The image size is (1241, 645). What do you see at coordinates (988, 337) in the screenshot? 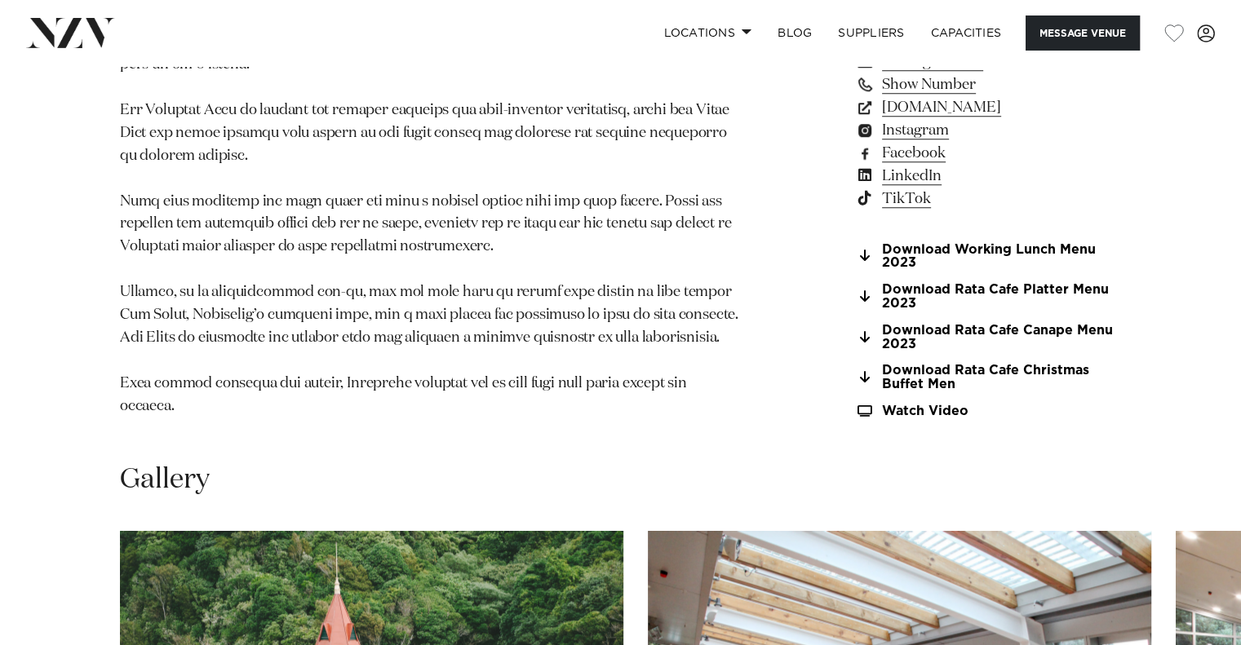
I see `a: Download Rata Cafe Canape Menu 2023` at bounding box center [988, 337].